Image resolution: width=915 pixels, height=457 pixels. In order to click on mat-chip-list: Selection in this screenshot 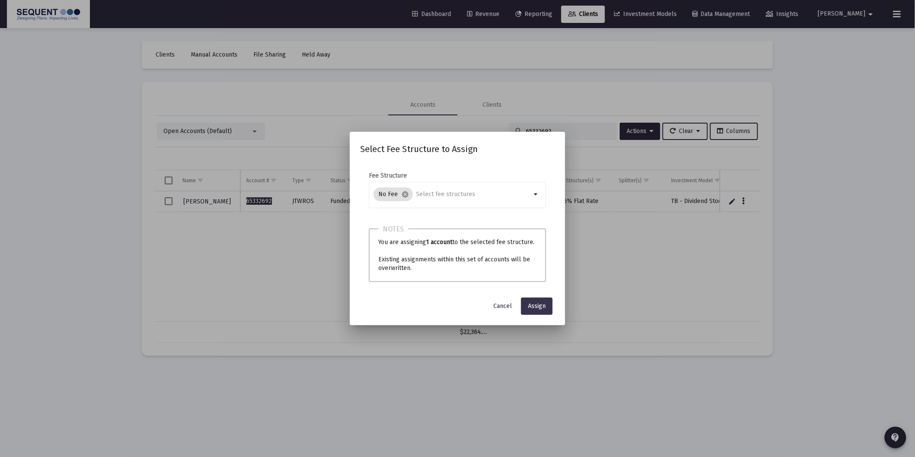, I will do `click(452, 195)`.